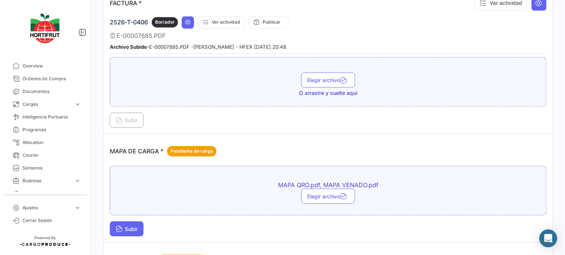 The width and height of the screenshot is (565, 255). What do you see at coordinates (47, 208) in the screenshot?
I see `span: Ajustes` at bounding box center [47, 208].